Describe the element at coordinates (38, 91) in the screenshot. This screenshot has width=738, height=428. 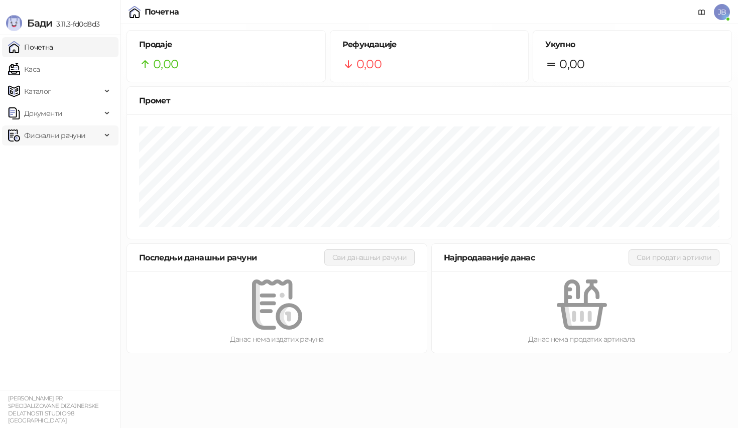
I see `span: Каталог` at that location.